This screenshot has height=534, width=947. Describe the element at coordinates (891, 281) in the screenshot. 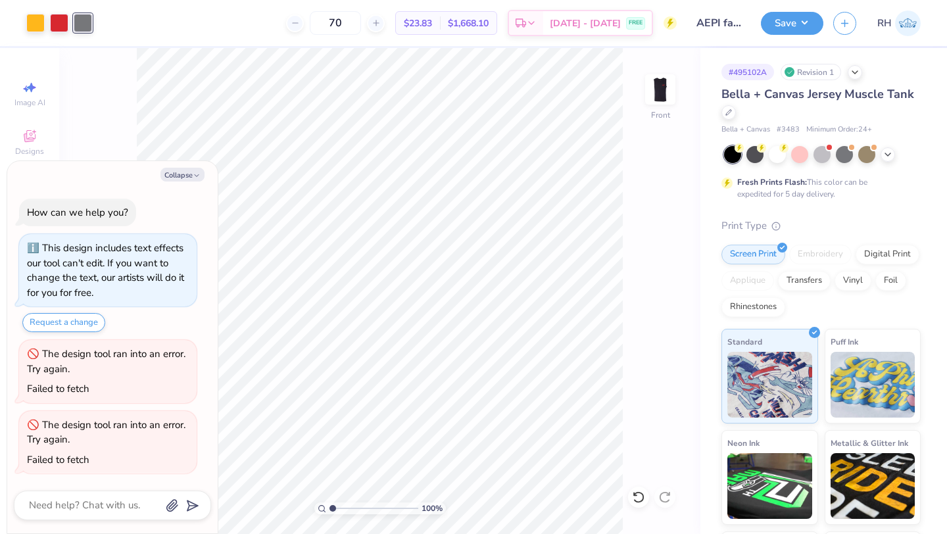

I see `div: Foil` at that location.